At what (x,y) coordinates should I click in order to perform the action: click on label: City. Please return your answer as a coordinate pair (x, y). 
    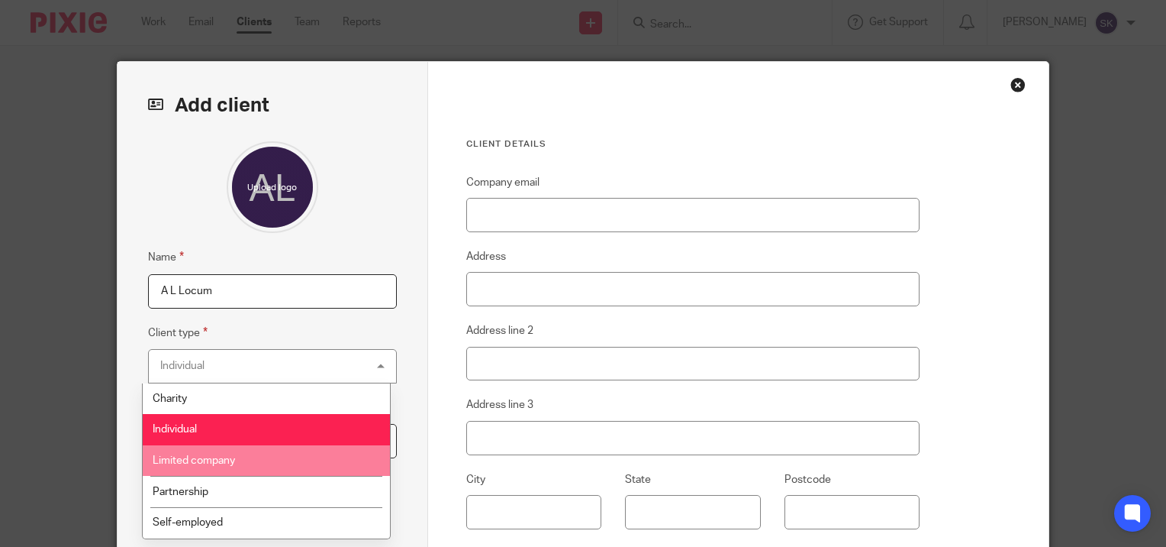
    Looking at the image, I should click on (476, 479).